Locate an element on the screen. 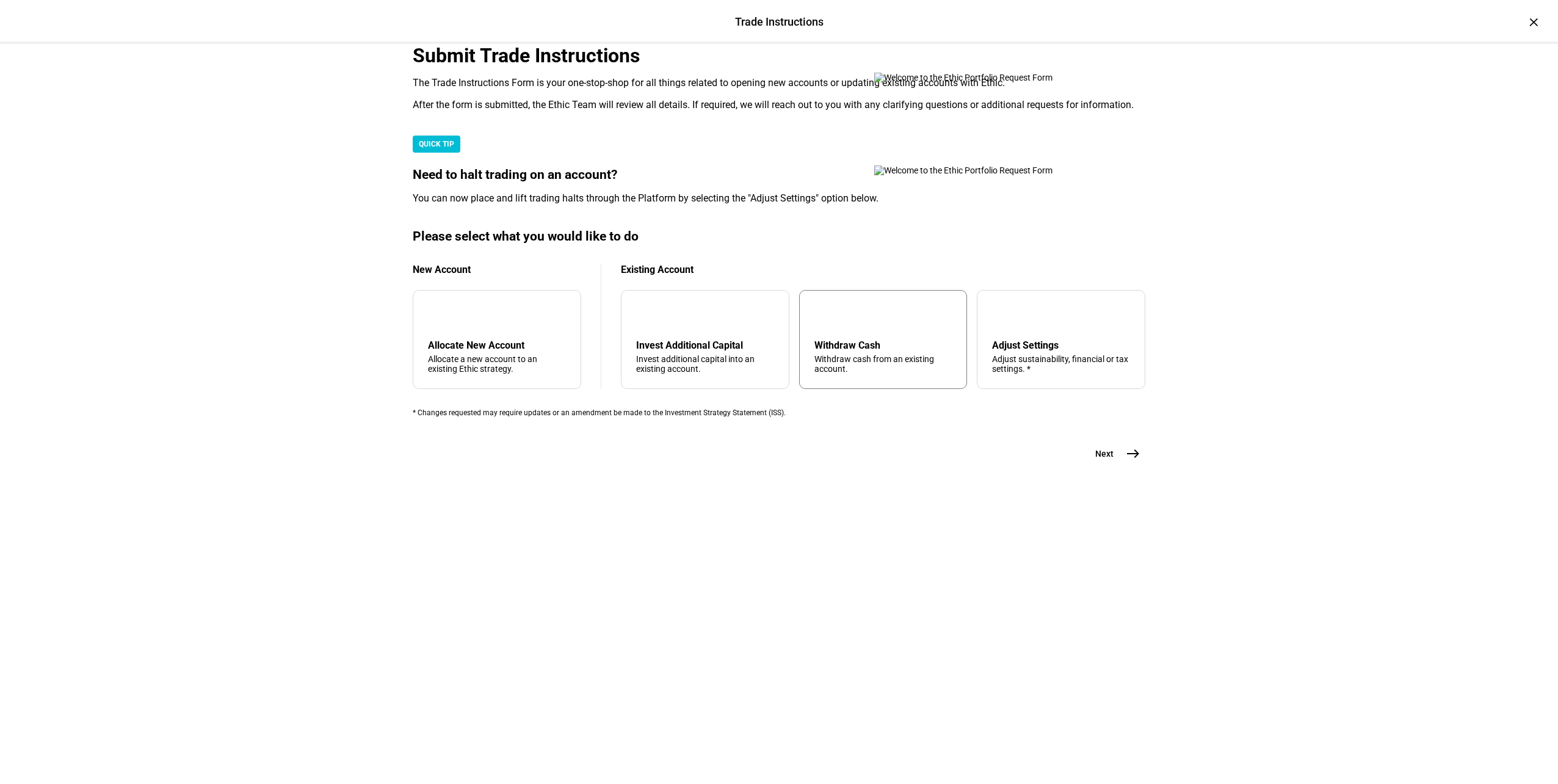 The width and height of the screenshot is (1558, 784). div: Adjust Settings is located at coordinates (1061, 345).